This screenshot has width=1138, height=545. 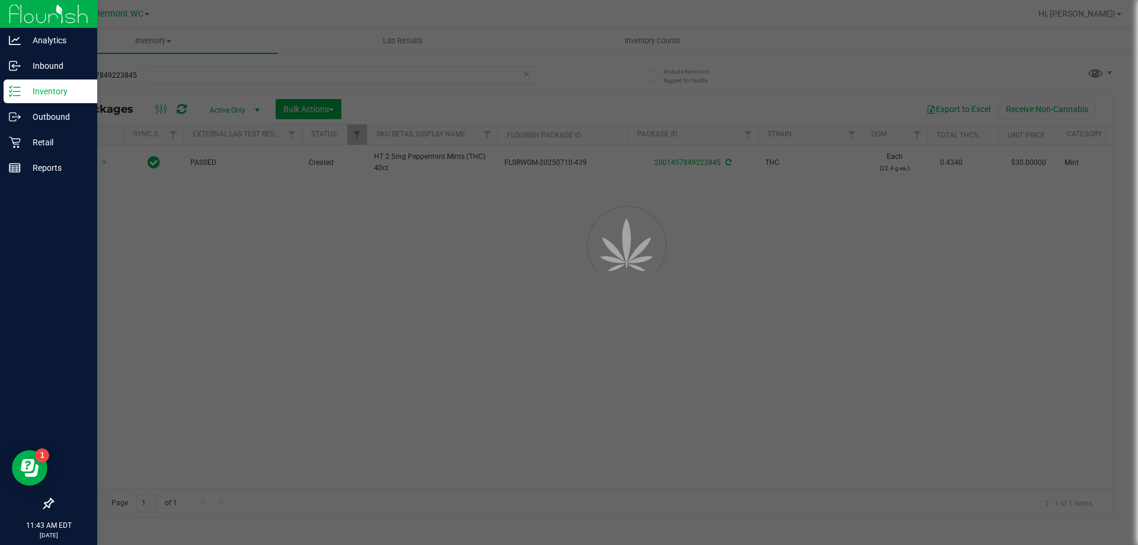 I want to click on inline-svg: Retail, so click(x=15, y=142).